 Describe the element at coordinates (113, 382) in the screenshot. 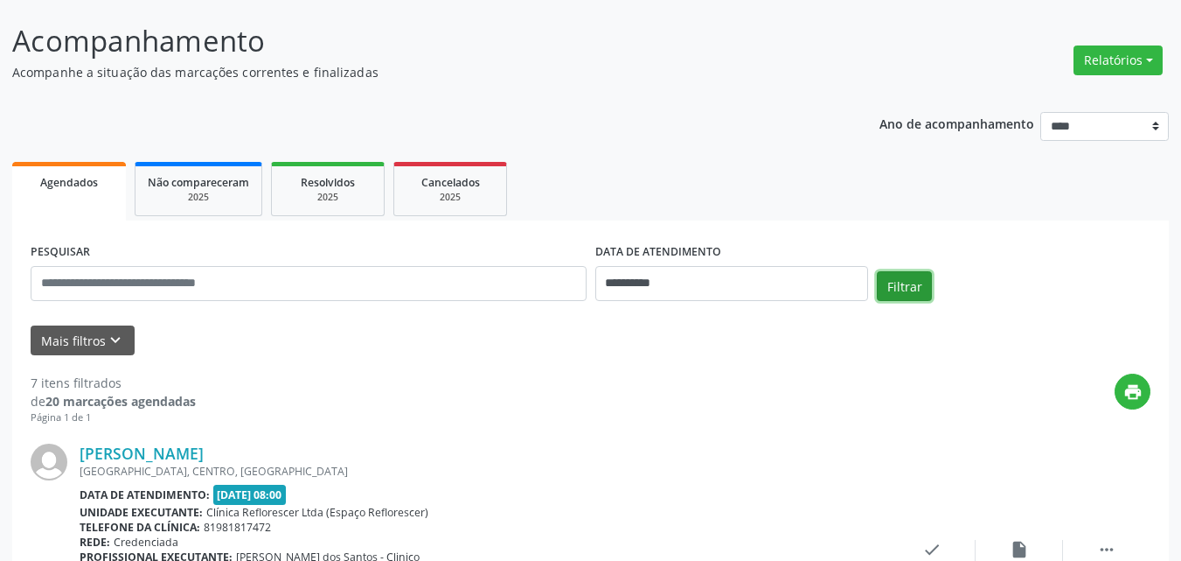

I see `div: 7 itens filtrados` at that location.